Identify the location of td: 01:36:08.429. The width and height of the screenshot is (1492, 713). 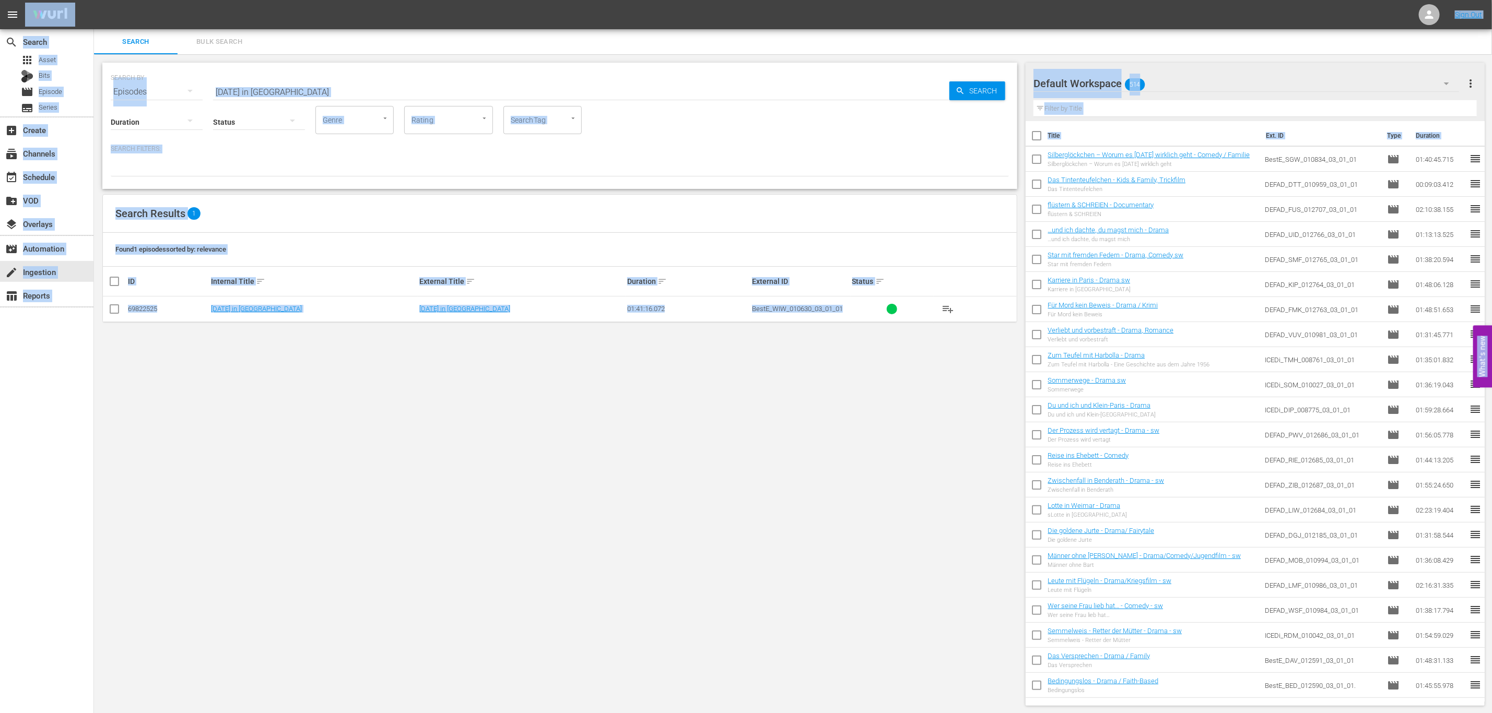
(1440, 560).